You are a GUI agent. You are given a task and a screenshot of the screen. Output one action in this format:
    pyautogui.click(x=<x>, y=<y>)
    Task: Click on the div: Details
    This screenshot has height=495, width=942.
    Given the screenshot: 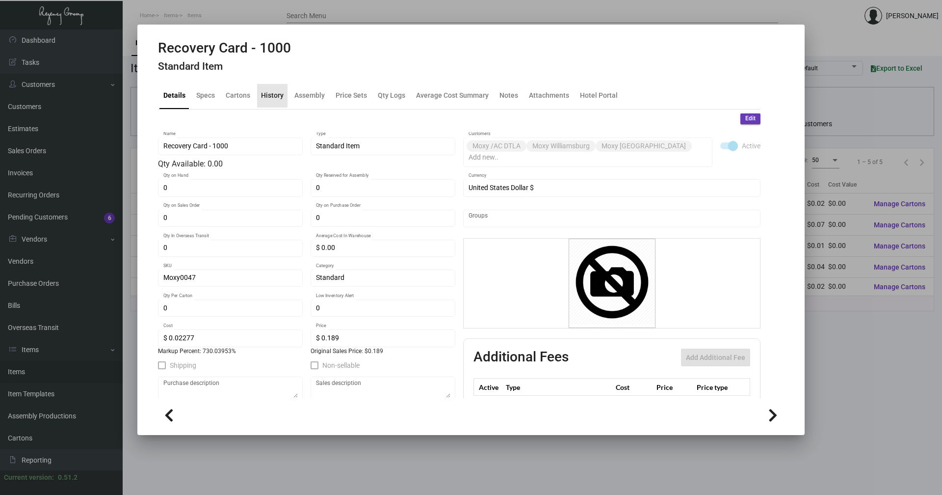 What is the action you would take?
    pyautogui.click(x=174, y=95)
    